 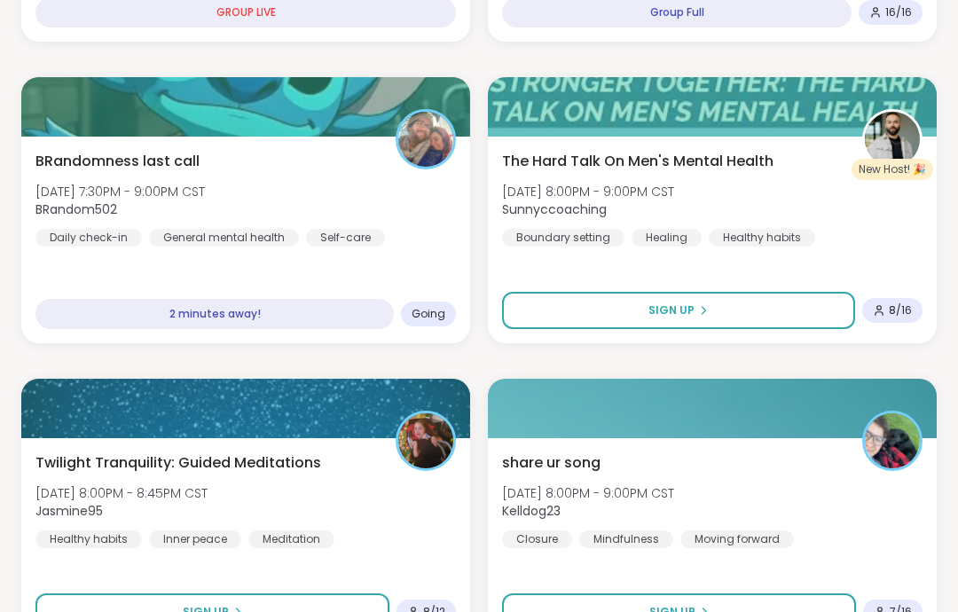 I want to click on img: Sunnyccoaching, so click(x=893, y=139).